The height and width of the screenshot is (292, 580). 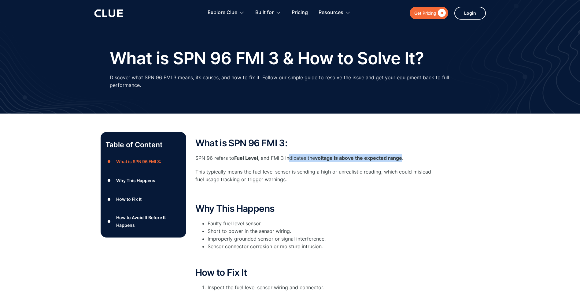 I want to click on a: Pricing, so click(x=300, y=13).